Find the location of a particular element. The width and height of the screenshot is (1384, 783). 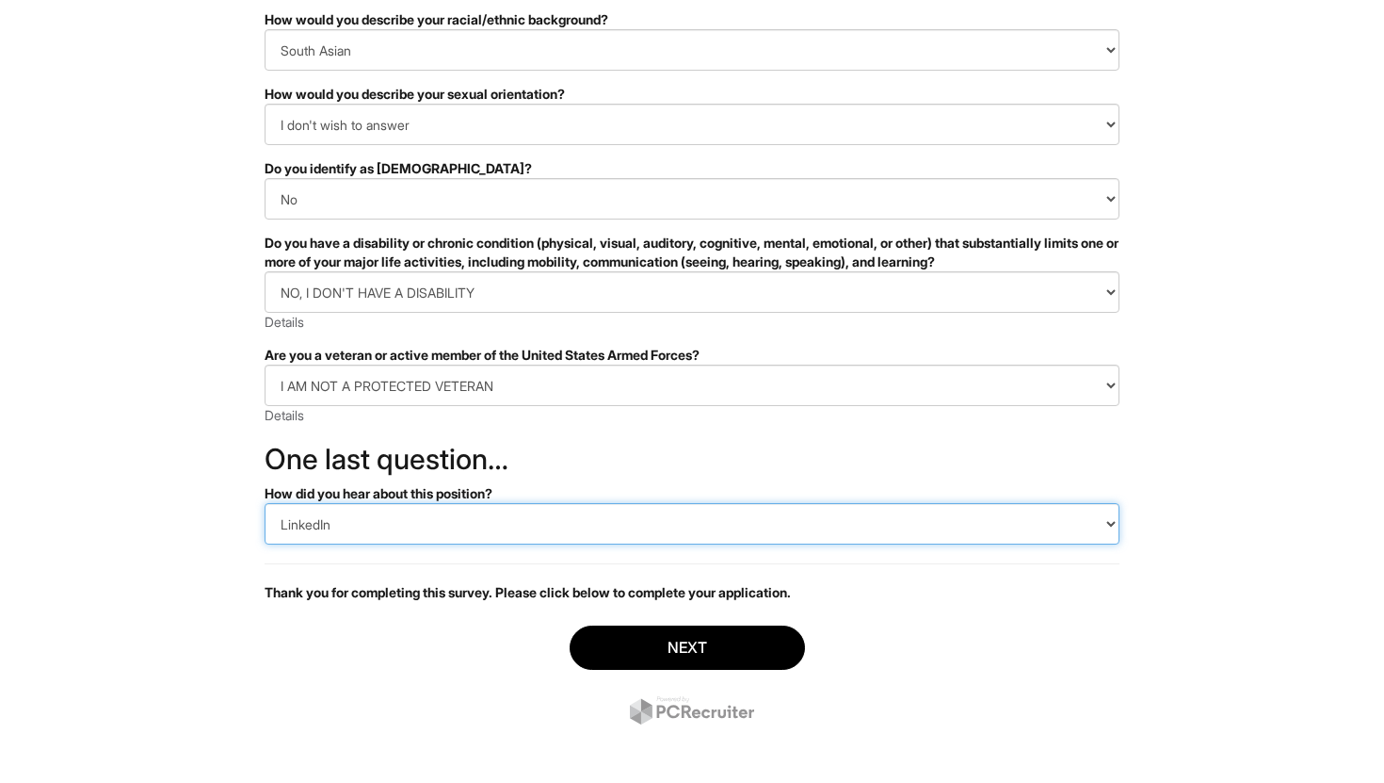

button: Next is located at coordinates (688, 647).